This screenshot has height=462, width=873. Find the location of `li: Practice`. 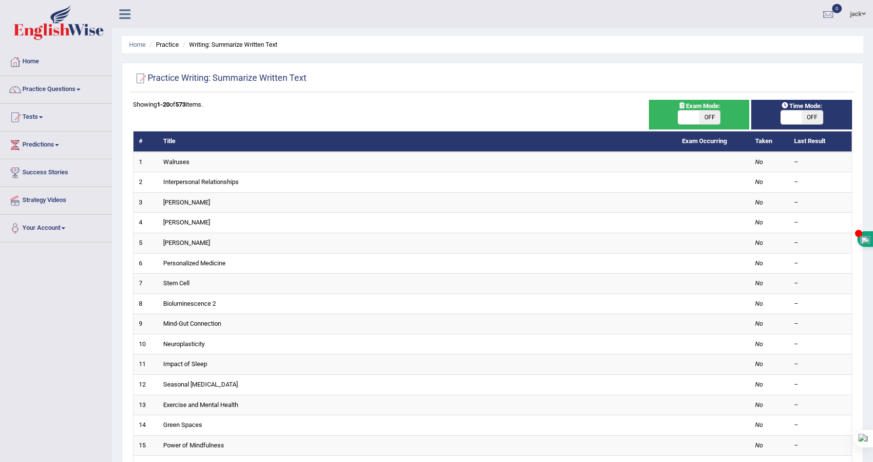

li: Practice is located at coordinates (163, 44).